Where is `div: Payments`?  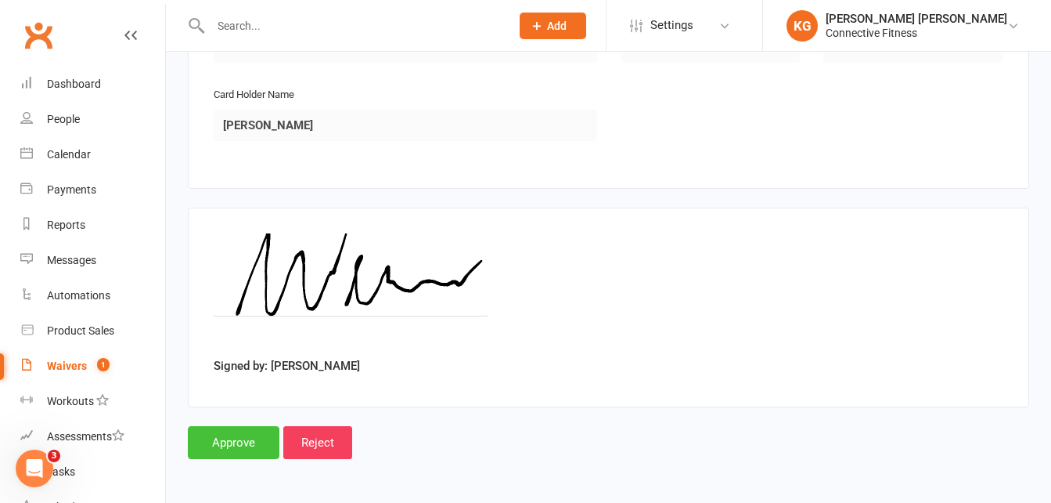 div: Payments is located at coordinates (71, 189).